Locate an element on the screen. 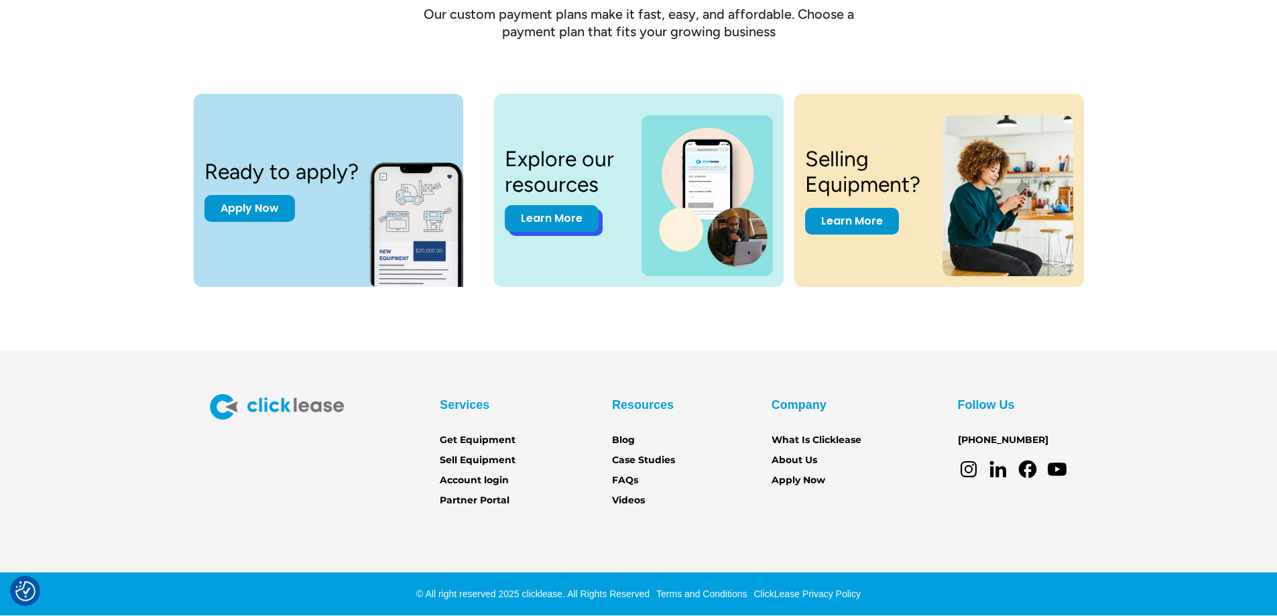  h3: Selling Equipment? is located at coordinates (866, 172).